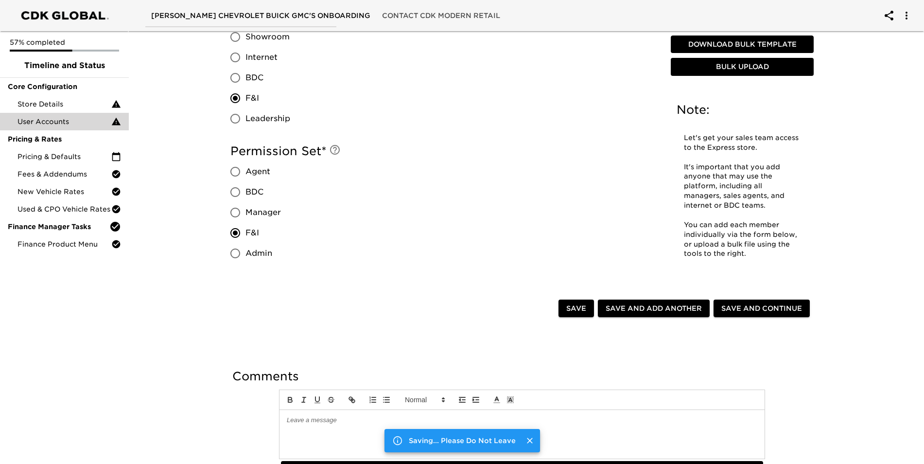  I want to click on p: You can add each member individually via the form below, or upload a bulk file using the tools to..., so click(742, 240).